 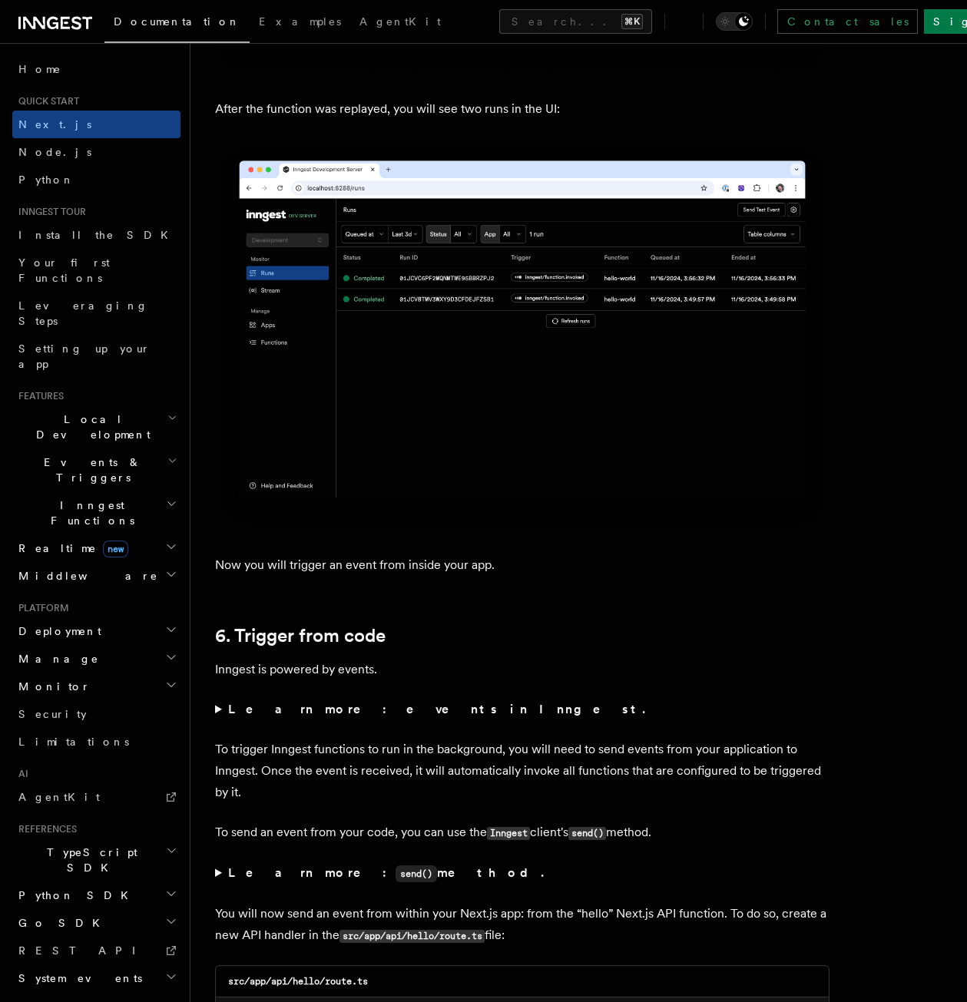 What do you see at coordinates (96, 576) in the screenshot?
I see `button: Middleware` at bounding box center [96, 576].